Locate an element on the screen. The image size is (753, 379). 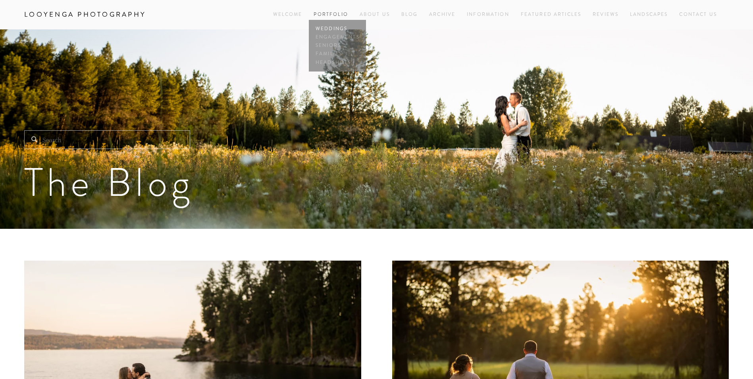
a: Blog is located at coordinates (410, 14).